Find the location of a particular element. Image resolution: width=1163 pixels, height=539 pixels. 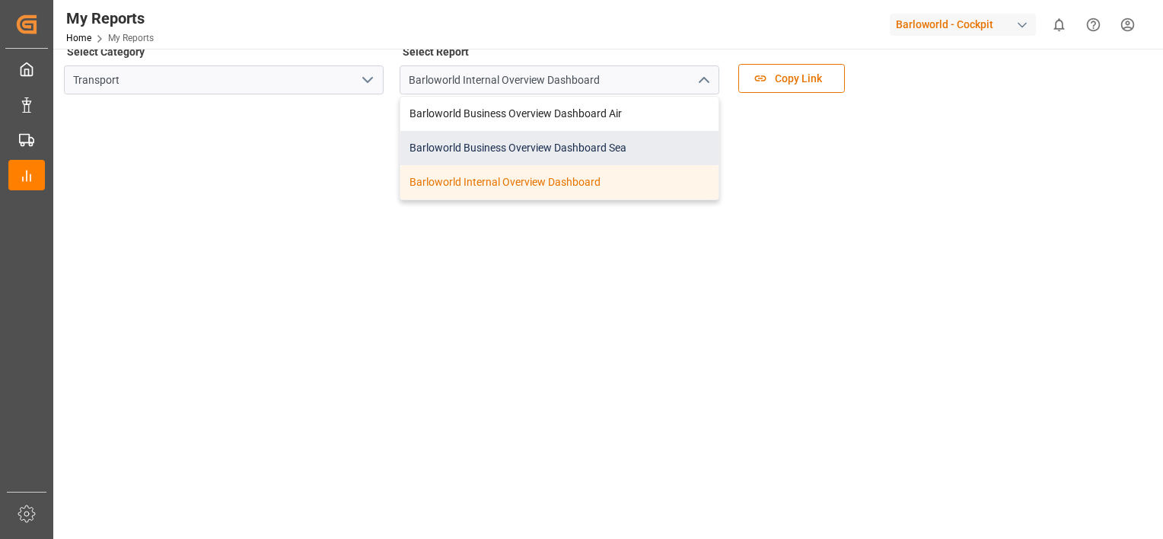

a: Home is located at coordinates (78, 38).